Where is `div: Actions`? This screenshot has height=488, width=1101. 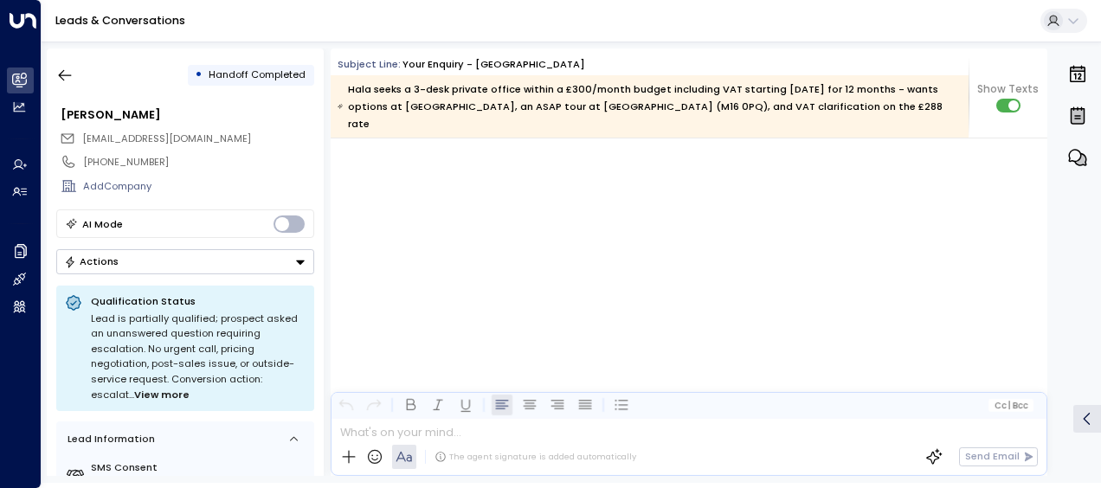 div: Actions is located at coordinates (91, 261).